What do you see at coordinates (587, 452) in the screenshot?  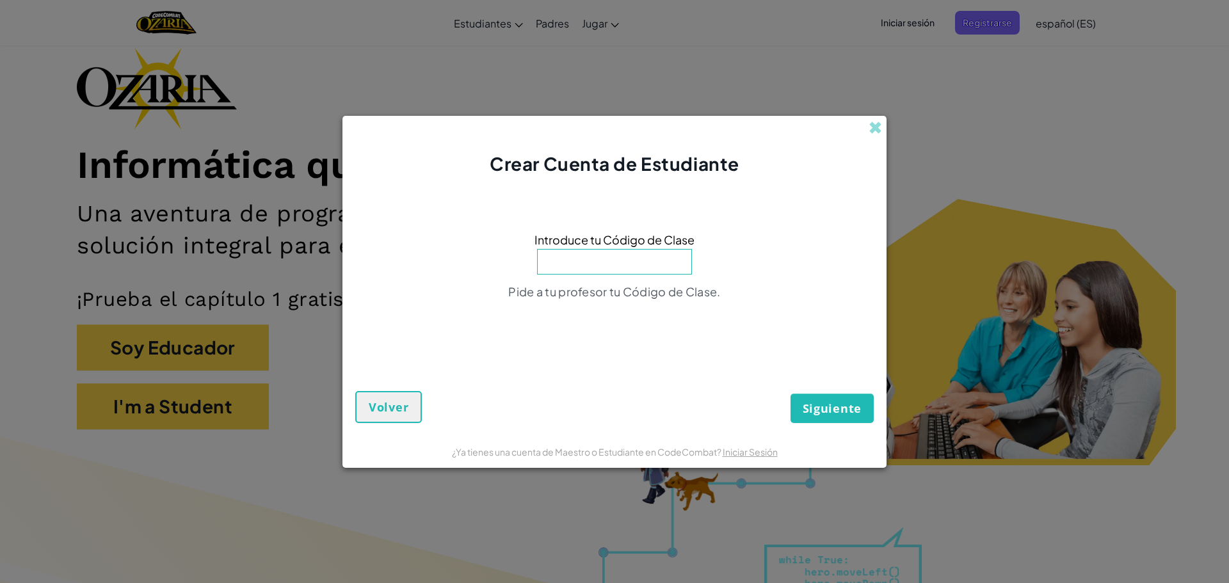 I see `span: ¿Ya tienes una cuenta de Maestro o Estudiante en CodeCombat?` at bounding box center [587, 452].